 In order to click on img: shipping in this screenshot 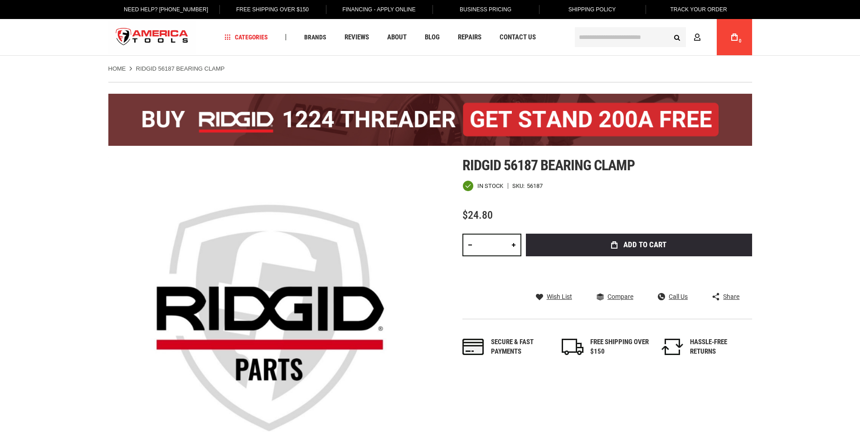, I will do `click(572, 347)`.